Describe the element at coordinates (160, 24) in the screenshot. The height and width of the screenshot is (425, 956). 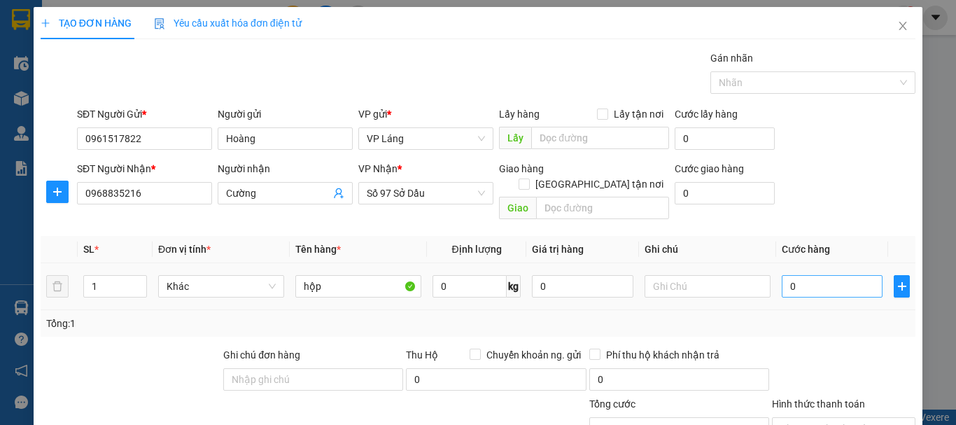
I see `img: icon` at that location.